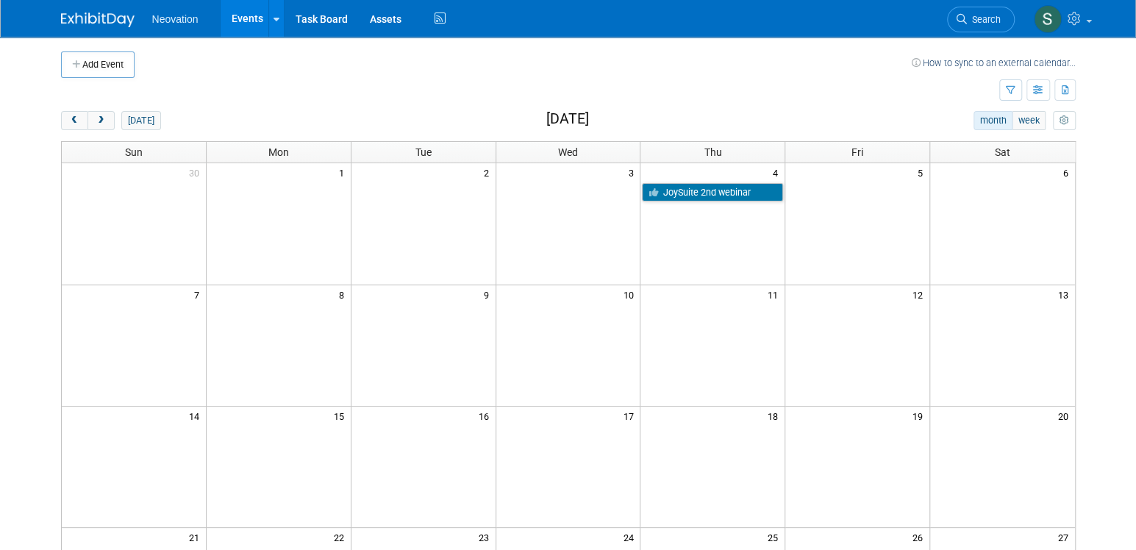 The width and height of the screenshot is (1136, 550). What do you see at coordinates (630, 537) in the screenshot?
I see `span: 24` at bounding box center [630, 537].